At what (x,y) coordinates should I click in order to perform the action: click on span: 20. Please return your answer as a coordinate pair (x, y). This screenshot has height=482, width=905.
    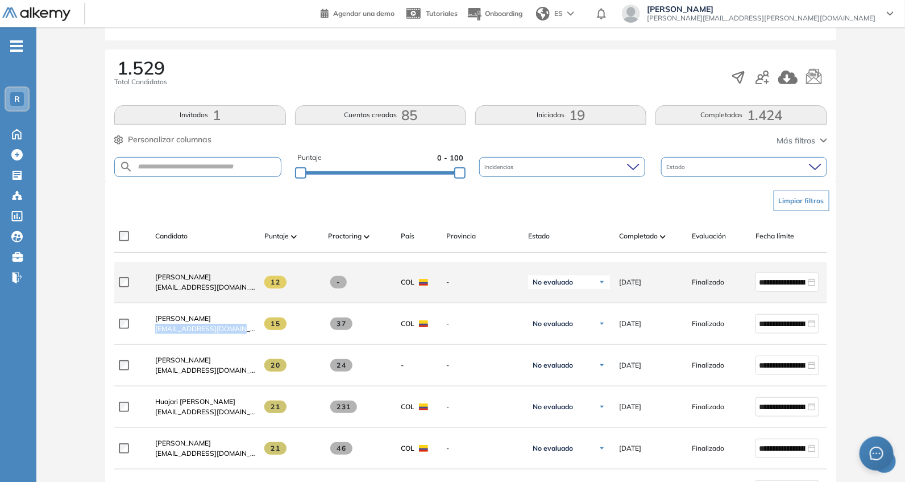
    Looking at the image, I should click on (275, 365).